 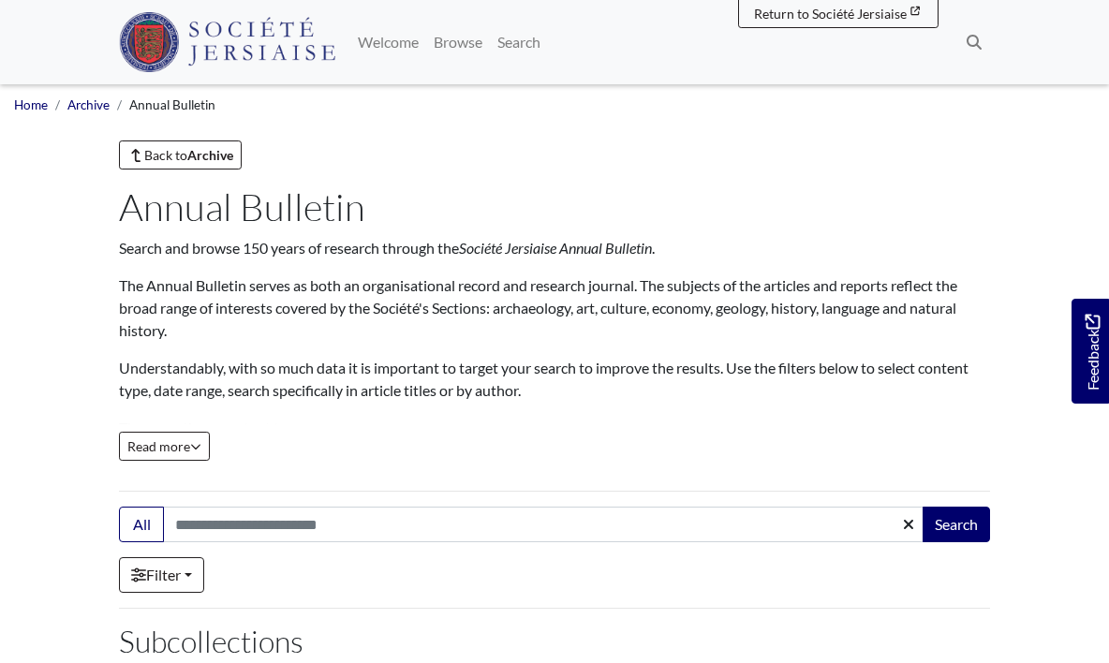 What do you see at coordinates (161, 575) in the screenshot?
I see `a: Filter` at bounding box center [161, 575].